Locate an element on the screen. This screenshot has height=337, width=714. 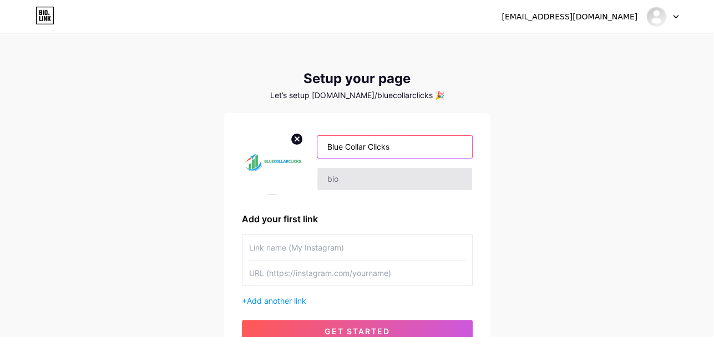
span: get started is located at coordinates (357, 331).